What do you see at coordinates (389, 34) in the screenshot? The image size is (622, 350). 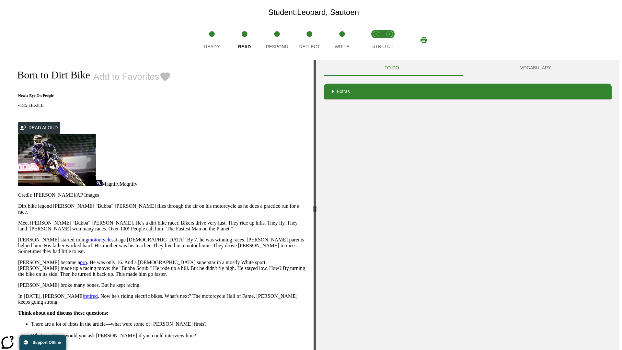 I see `text: 2` at bounding box center [389, 34].